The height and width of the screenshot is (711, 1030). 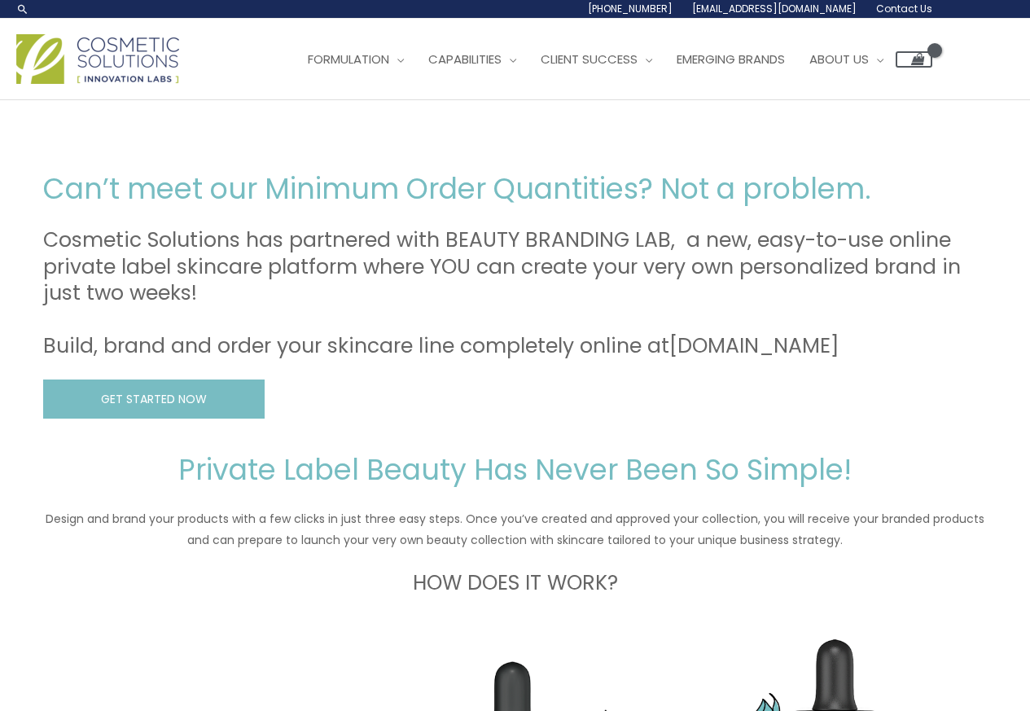 What do you see at coordinates (515, 470) in the screenshot?
I see `h2: Private Label Beauty Has Never Been So Simple!` at bounding box center [515, 470].